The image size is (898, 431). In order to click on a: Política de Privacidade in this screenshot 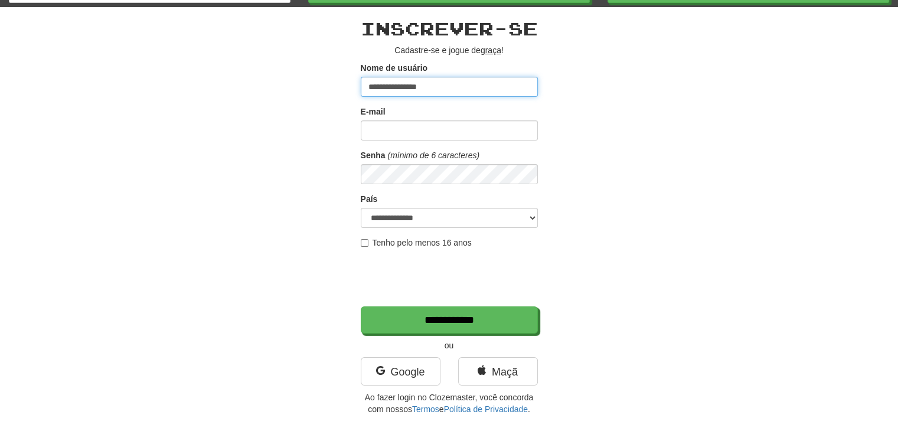, I will do `click(486, 409)`.